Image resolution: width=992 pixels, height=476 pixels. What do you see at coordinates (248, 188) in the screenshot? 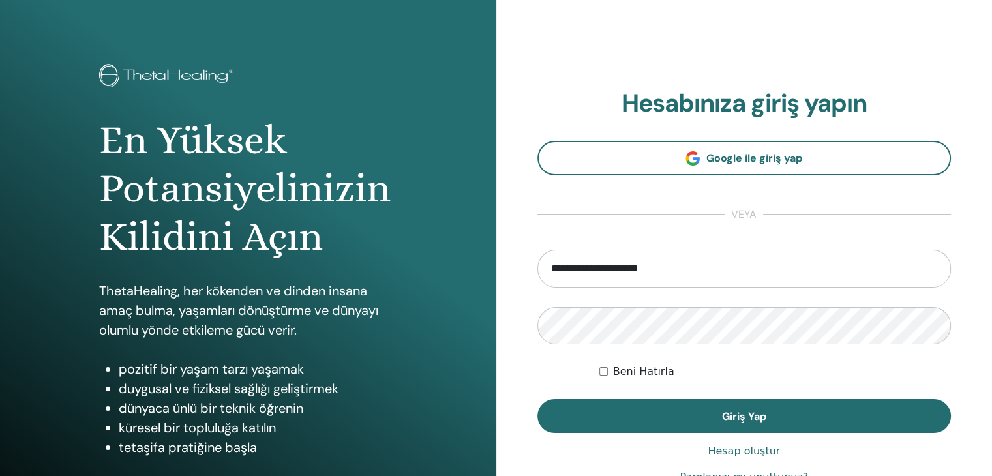
I see `h1: En Yüksek Potansiyelinizin Kilidini Açın` at bounding box center [248, 188].